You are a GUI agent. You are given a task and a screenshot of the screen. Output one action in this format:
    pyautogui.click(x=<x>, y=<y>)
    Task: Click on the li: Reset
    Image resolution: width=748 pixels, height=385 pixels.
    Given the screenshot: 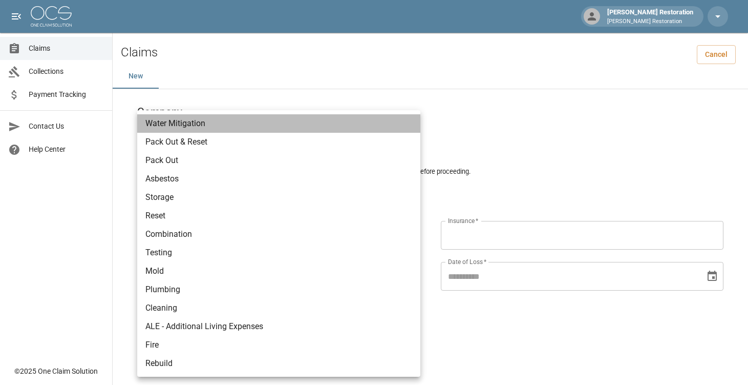 What is the action you would take?
    pyautogui.click(x=279, y=216)
    